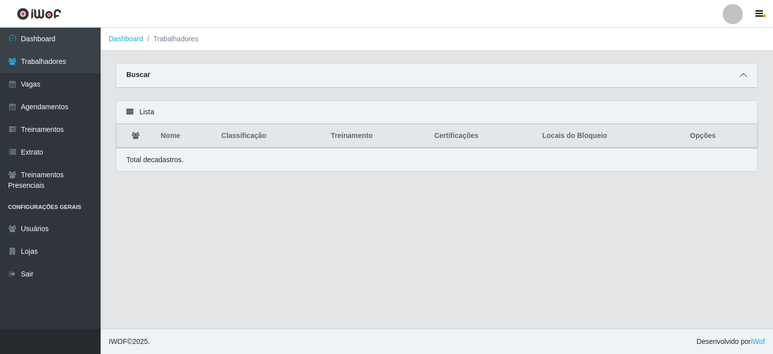 Image resolution: width=773 pixels, height=354 pixels. Describe the element at coordinates (129, 341) in the screenshot. I see `span: © 2025 .` at that location.